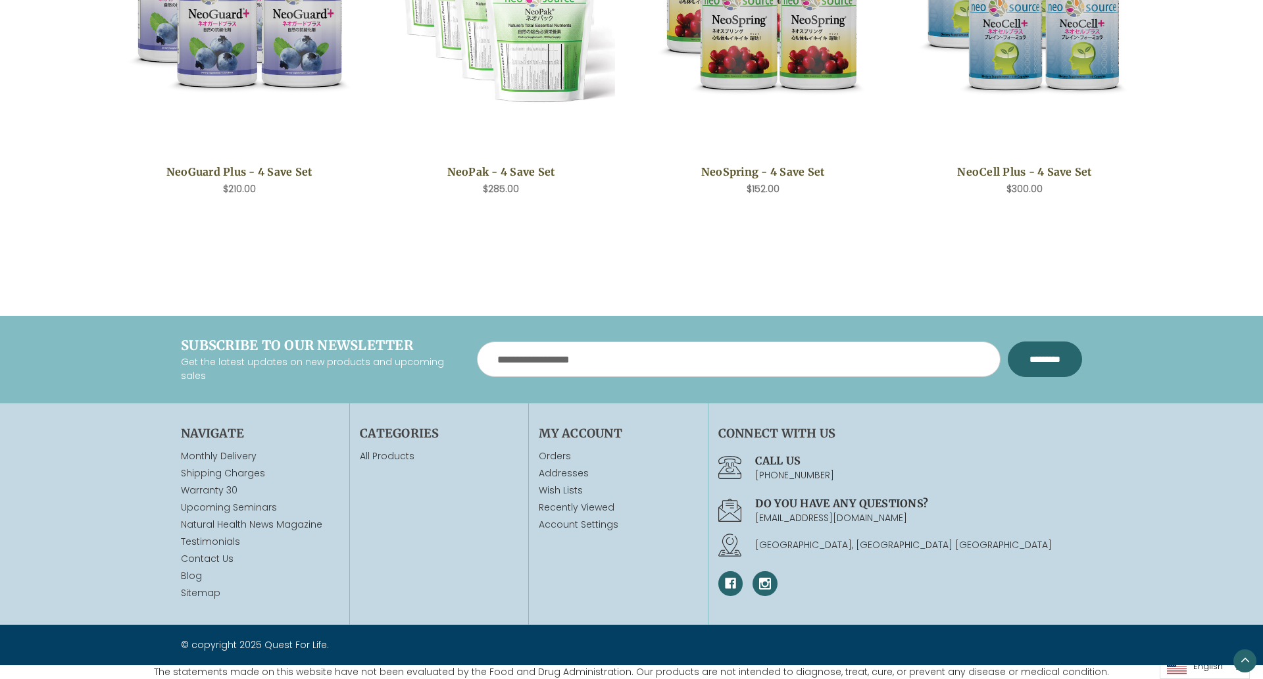 This screenshot has height=679, width=1263. What do you see at coordinates (260, 433) in the screenshot?
I see `h4: Navigate` at bounding box center [260, 433].